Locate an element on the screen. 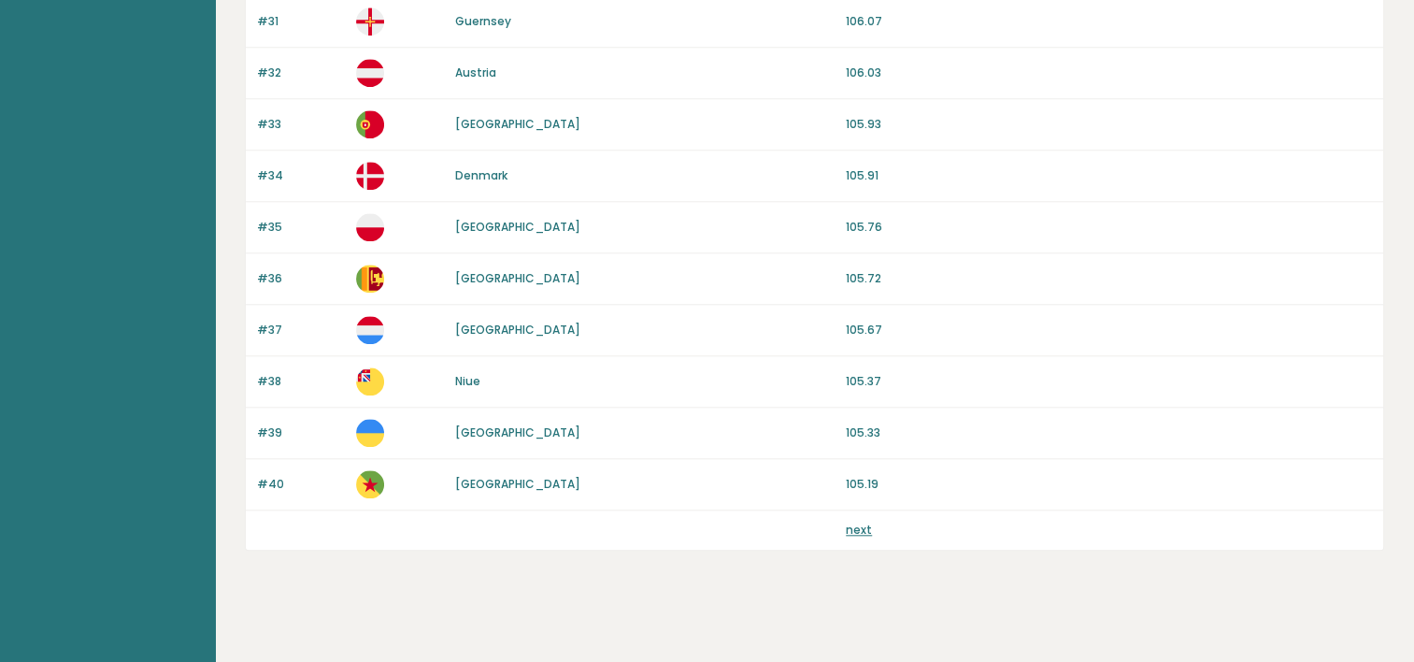 The width and height of the screenshot is (1414, 662). p: 105.33 is located at coordinates (1108, 433).